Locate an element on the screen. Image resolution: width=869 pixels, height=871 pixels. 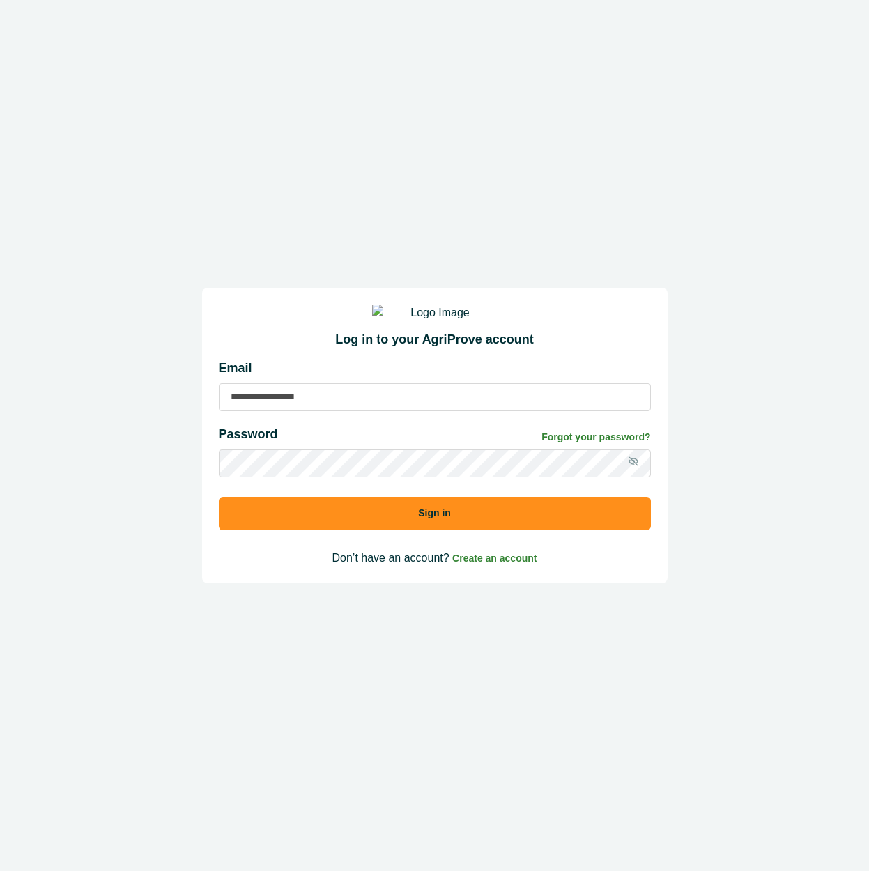
p: Password is located at coordinates (248, 434).